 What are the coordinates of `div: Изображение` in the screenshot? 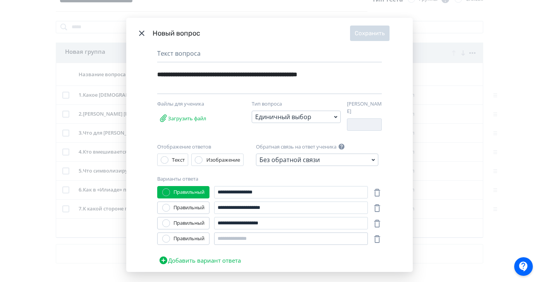 It's located at (223, 160).